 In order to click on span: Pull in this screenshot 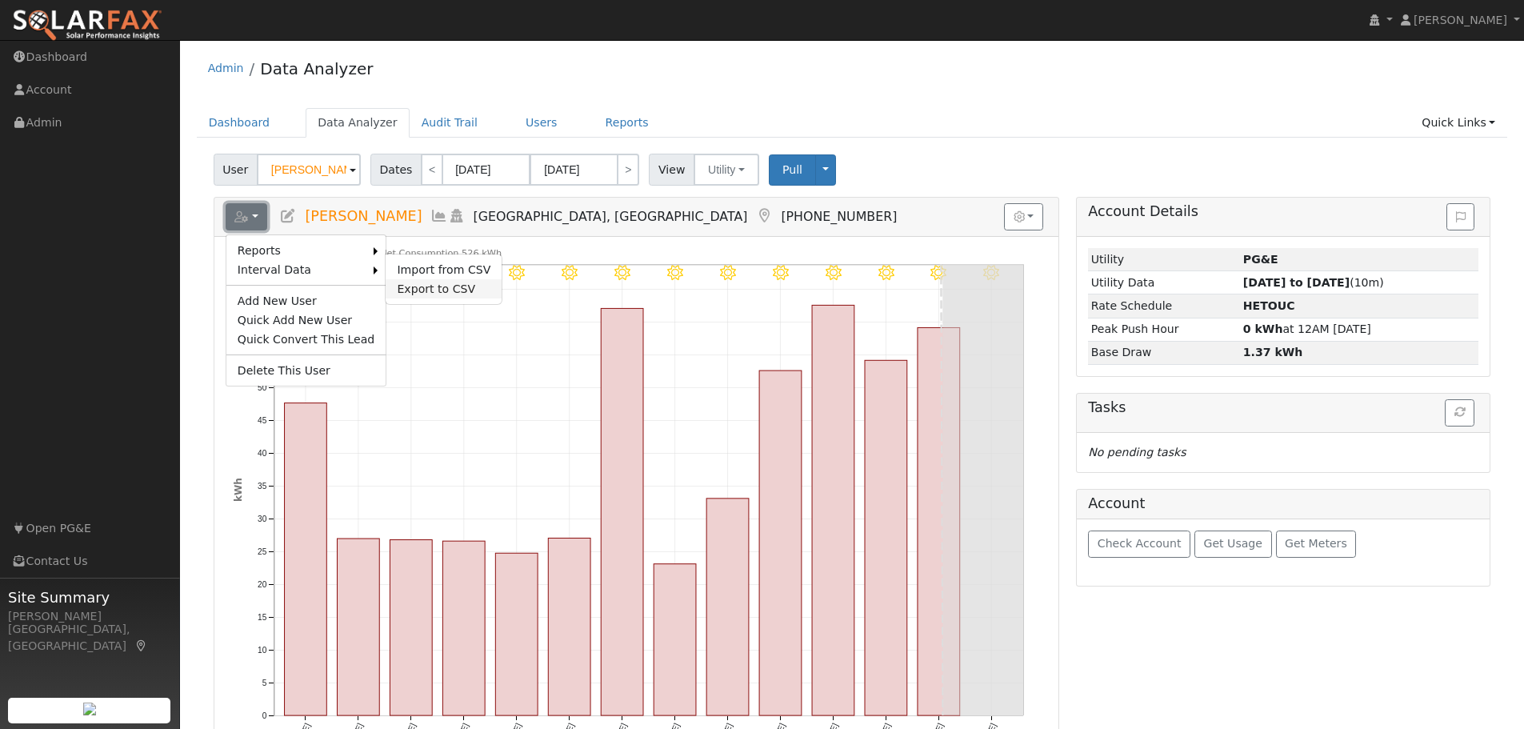, I will do `click(792, 170)`.